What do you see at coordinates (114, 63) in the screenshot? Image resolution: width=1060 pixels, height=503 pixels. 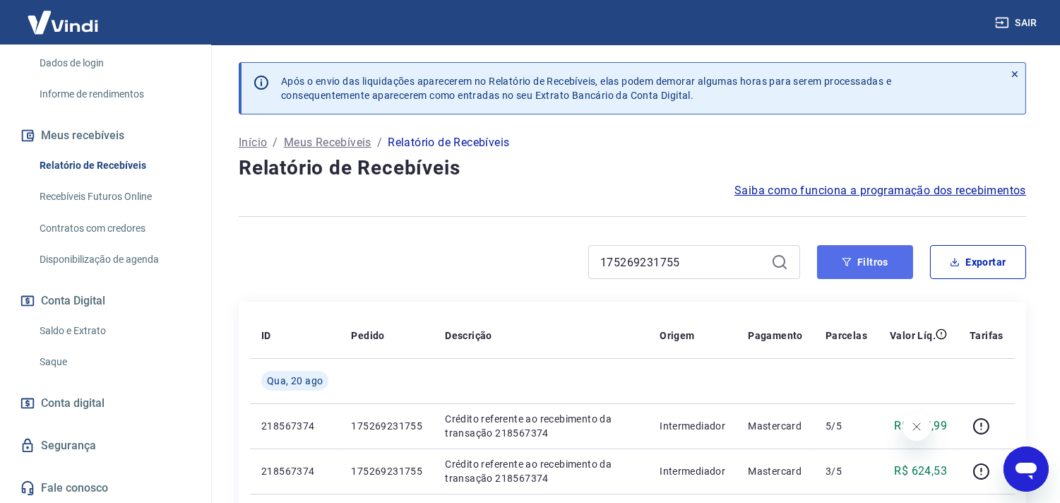 I see `a: Dados de login` at bounding box center [114, 63].